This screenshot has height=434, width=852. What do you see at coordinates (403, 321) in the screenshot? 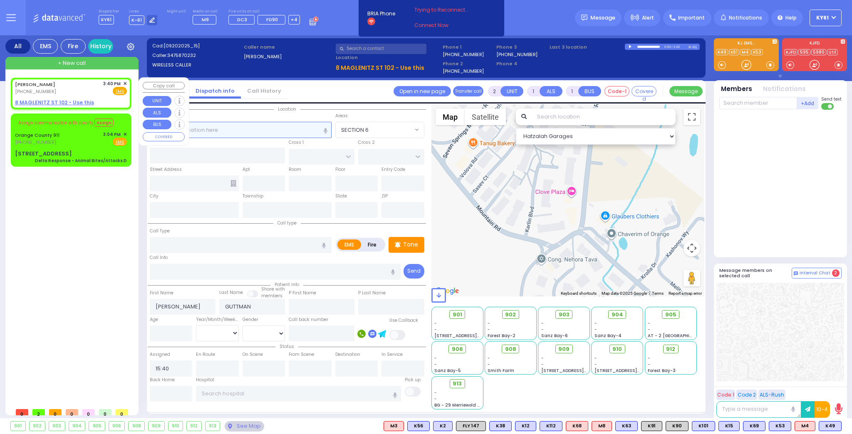
I see `label: Use Callback` at bounding box center [403, 321].